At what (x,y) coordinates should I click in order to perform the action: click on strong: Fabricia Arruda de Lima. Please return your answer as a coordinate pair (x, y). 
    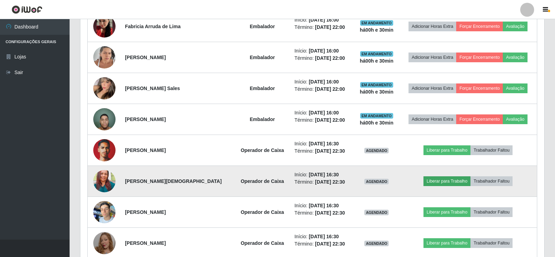
    Looking at the image, I should click on (153, 26).